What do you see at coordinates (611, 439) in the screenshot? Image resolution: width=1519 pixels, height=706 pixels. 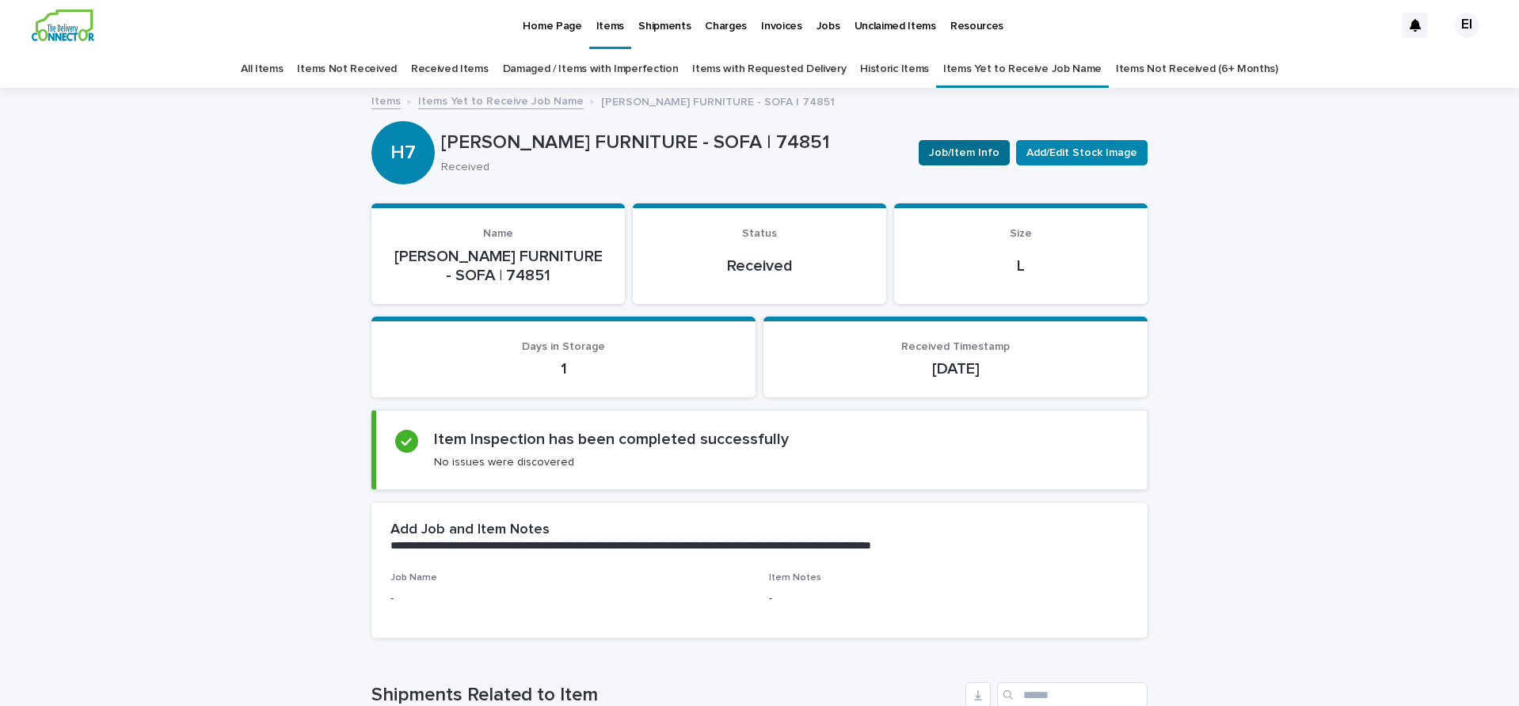 I see `h2: Item Inspection has been completed successfully` at bounding box center [611, 439].